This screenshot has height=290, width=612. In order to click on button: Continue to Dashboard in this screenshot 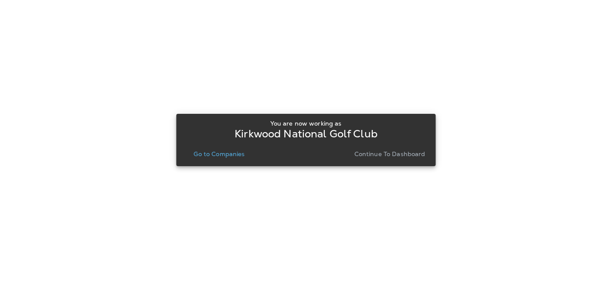, I will do `click(390, 154)`.